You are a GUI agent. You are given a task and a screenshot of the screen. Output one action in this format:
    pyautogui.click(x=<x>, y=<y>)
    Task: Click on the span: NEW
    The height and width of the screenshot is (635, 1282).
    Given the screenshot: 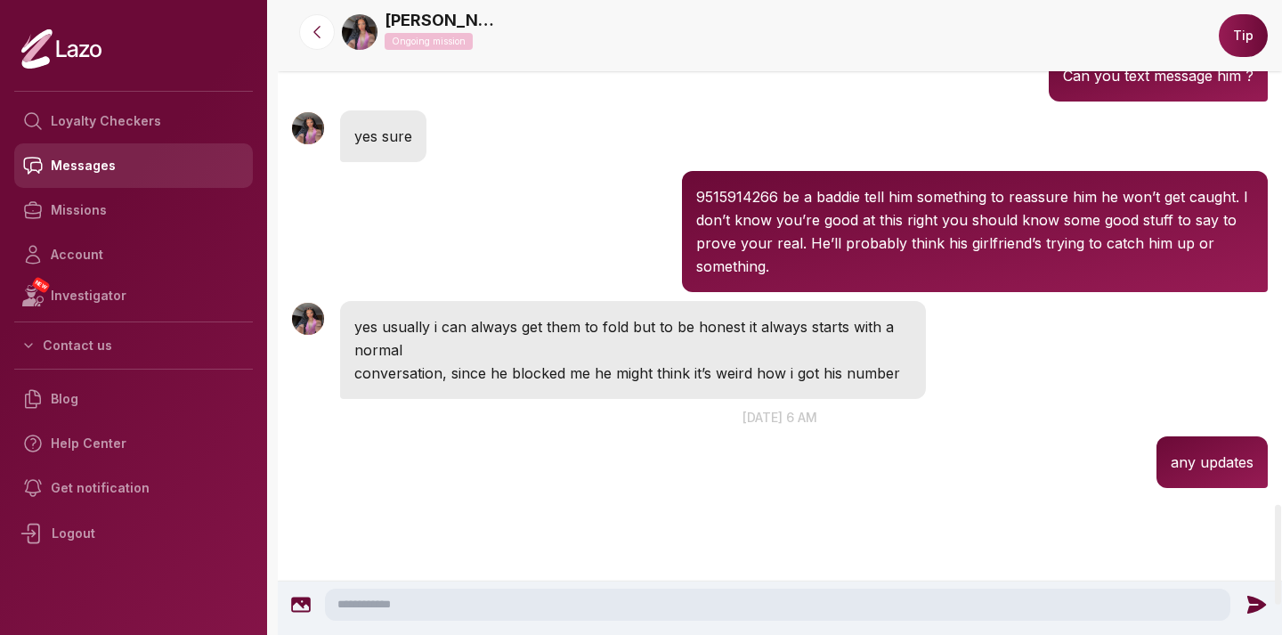 What is the action you would take?
    pyautogui.click(x=41, y=285)
    